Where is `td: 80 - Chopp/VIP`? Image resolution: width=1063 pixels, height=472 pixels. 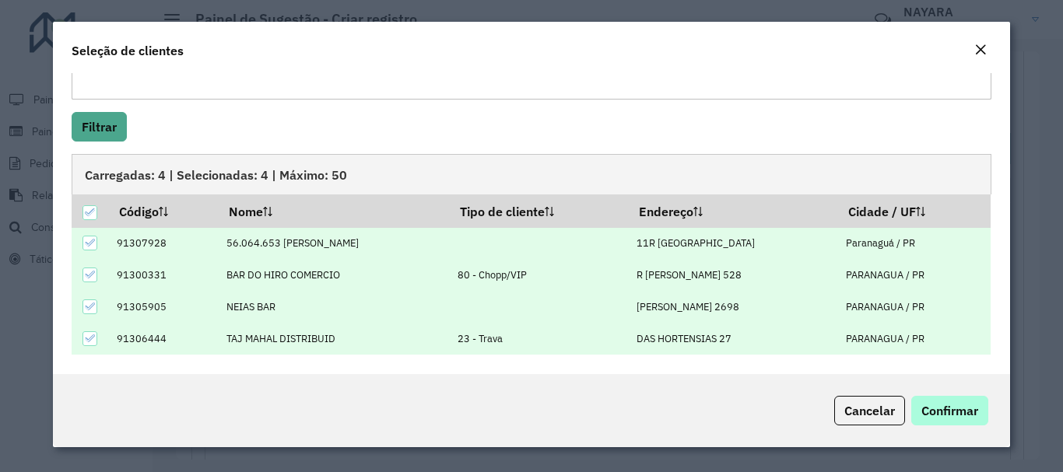 td: 80 - Chopp/VIP is located at coordinates (539, 275).